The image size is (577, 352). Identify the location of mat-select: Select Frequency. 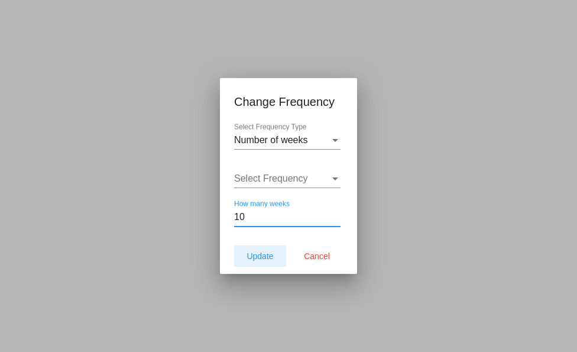
(287, 179).